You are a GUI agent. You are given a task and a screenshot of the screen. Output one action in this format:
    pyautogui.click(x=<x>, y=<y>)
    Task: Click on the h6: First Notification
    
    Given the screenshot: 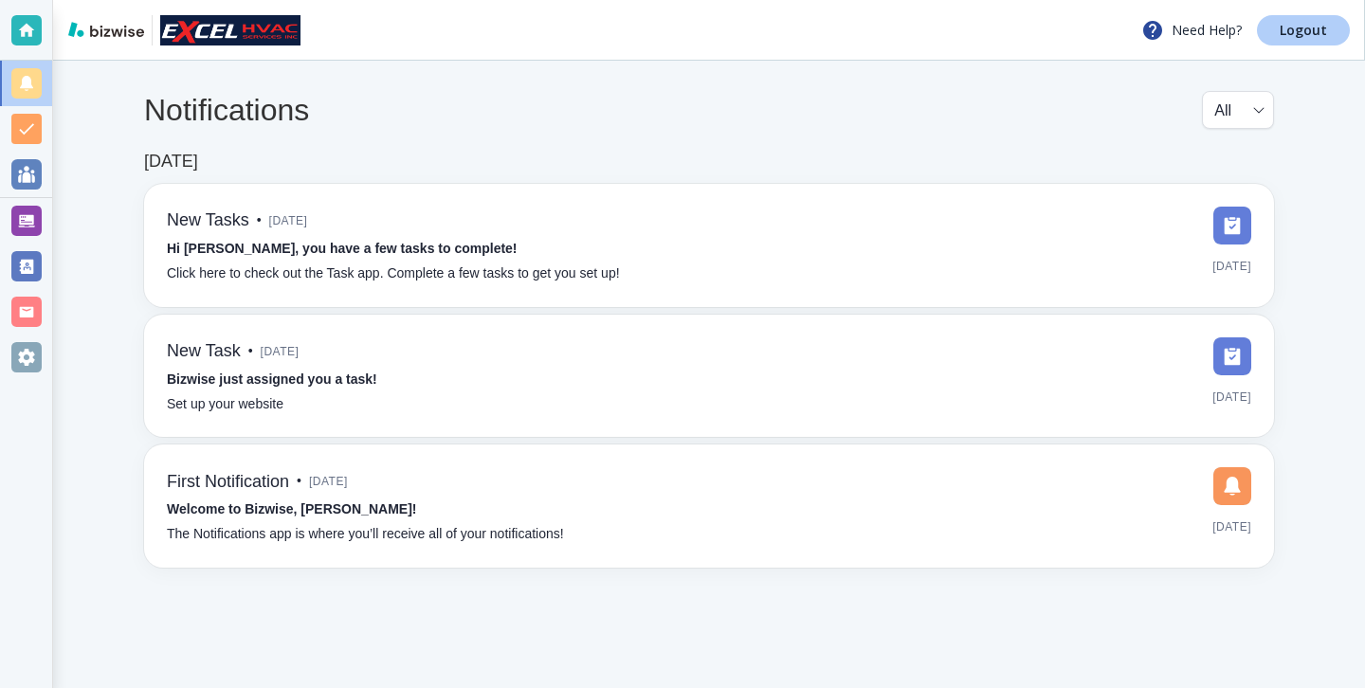 What is the action you would take?
    pyautogui.click(x=228, y=483)
    